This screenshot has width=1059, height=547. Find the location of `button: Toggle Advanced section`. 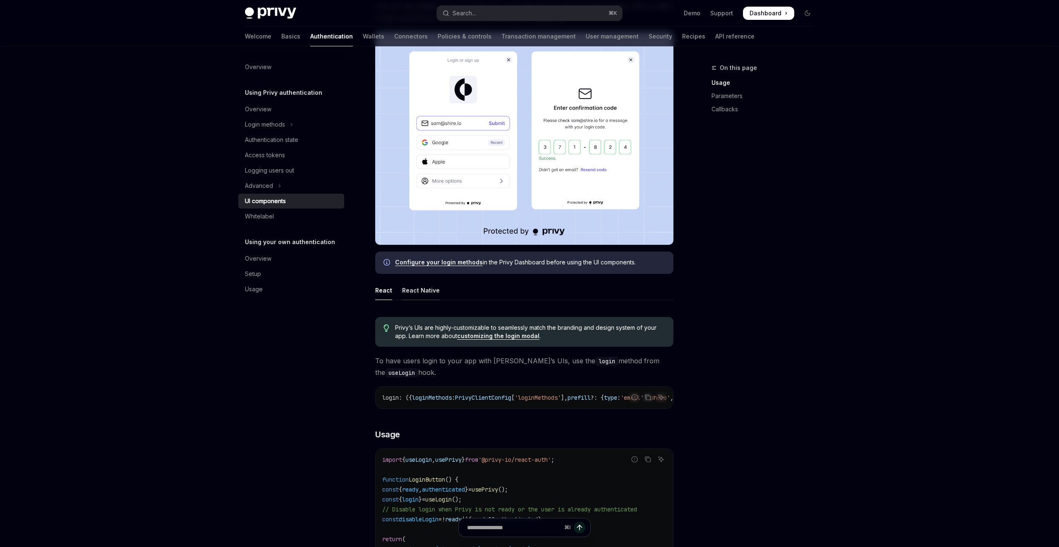

button: Toggle Advanced section is located at coordinates (291, 186).